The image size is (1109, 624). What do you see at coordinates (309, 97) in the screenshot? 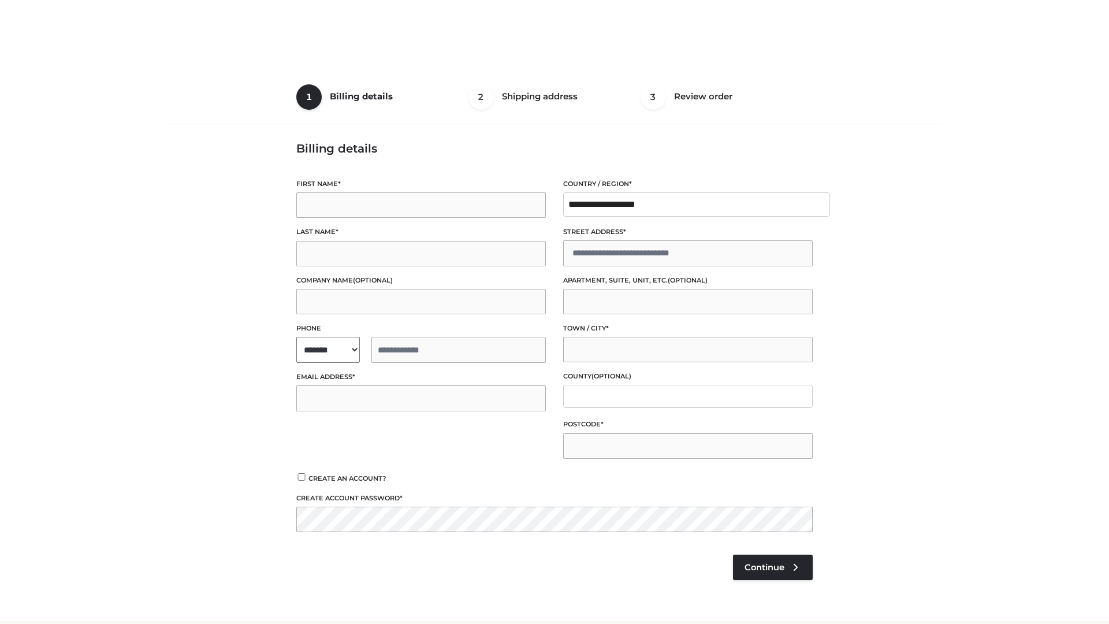
I see `span: 1` at bounding box center [309, 97].